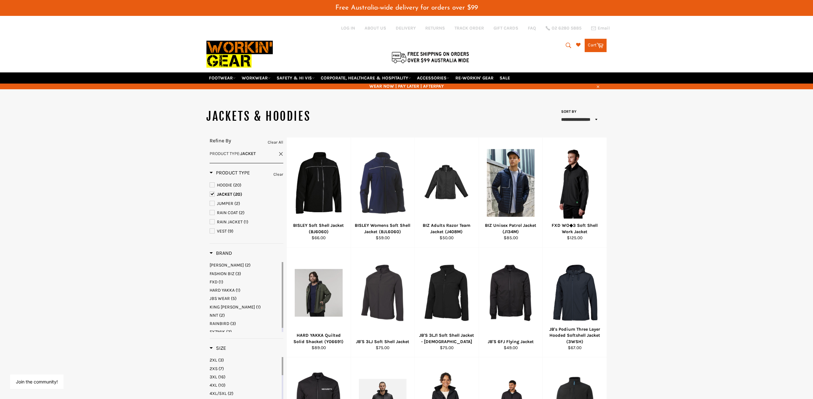 Image resolution: width=813 pixels, height=399 pixels. What do you see at coordinates (375, 28) in the screenshot?
I see `a: ABOUT US` at bounding box center [375, 28].